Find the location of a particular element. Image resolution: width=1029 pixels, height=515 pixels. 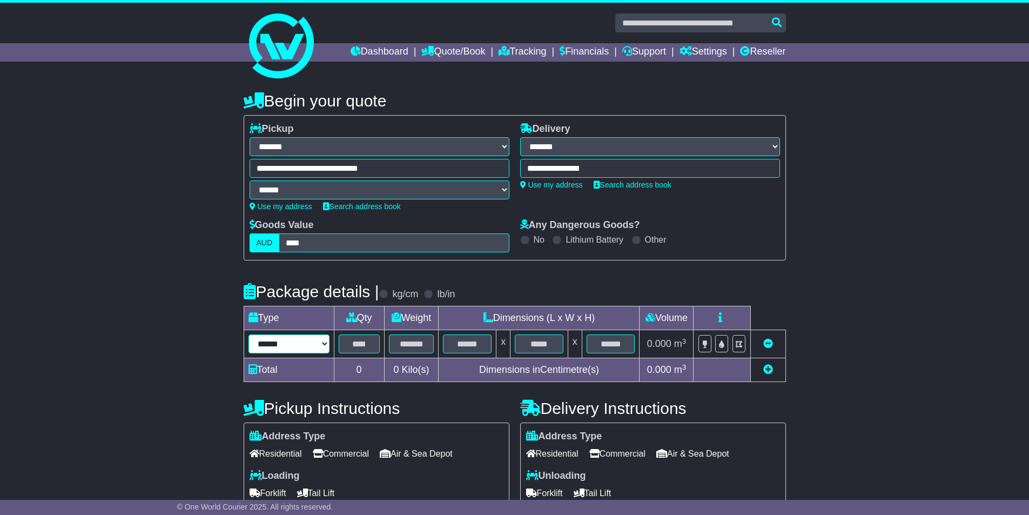

a: Add new item is located at coordinates (768, 369).